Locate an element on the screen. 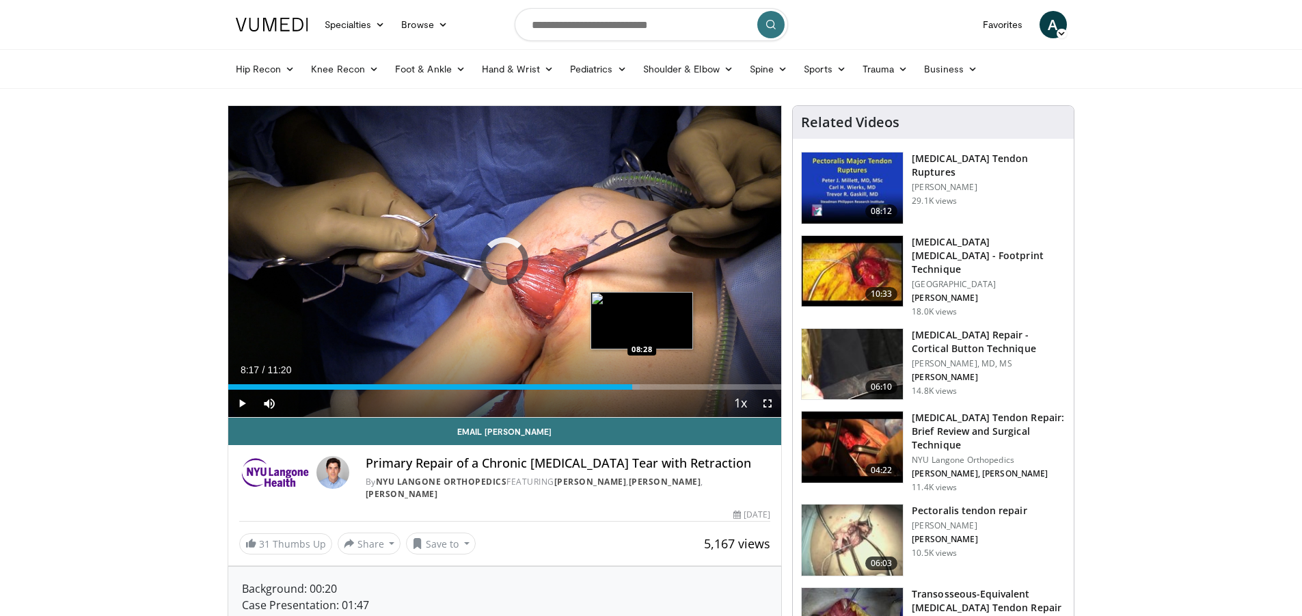 The height and width of the screenshot is (616, 1302). span: 11:20 is located at coordinates (279, 370).